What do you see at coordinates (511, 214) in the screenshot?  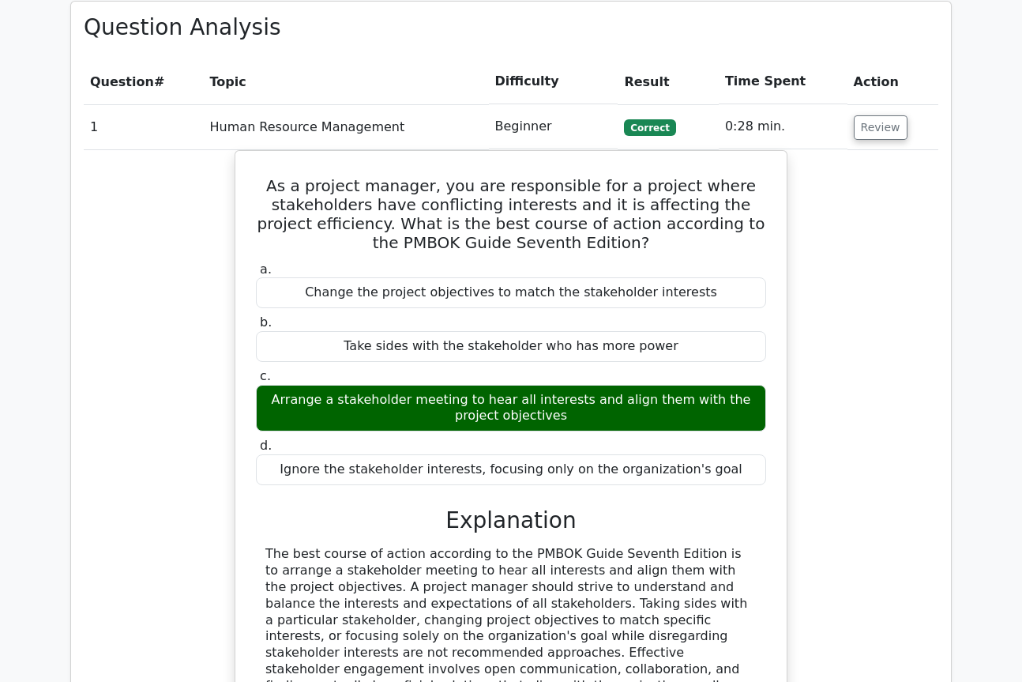 I see `h5: As a project manager, you are responsible for a project where stakeholders have conflicting inter...` at bounding box center [511, 214].